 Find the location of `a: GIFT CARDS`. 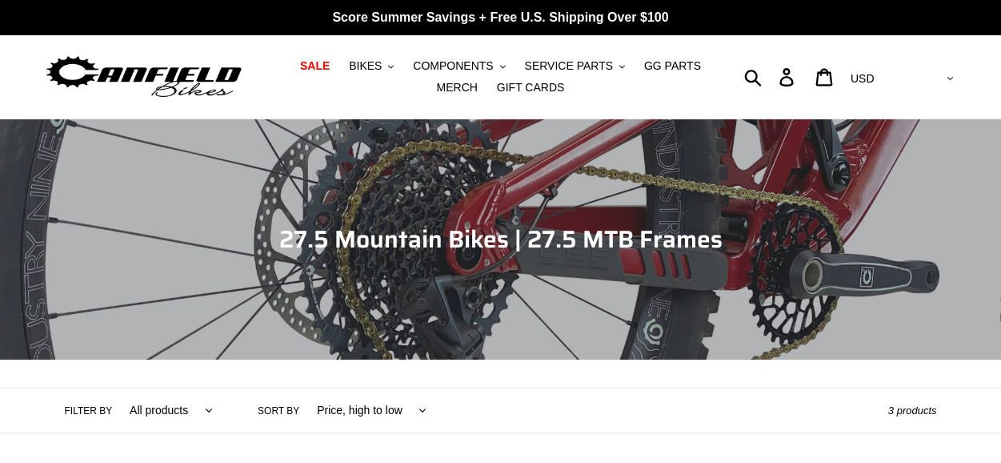

a: GIFT CARDS is located at coordinates (531, 87).